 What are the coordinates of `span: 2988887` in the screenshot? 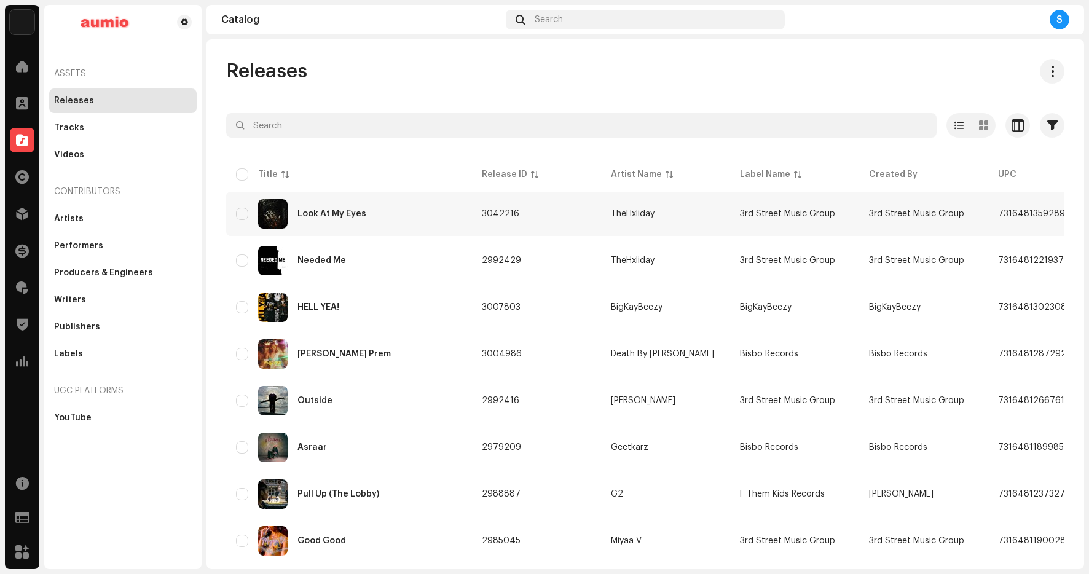 It's located at (501, 494).